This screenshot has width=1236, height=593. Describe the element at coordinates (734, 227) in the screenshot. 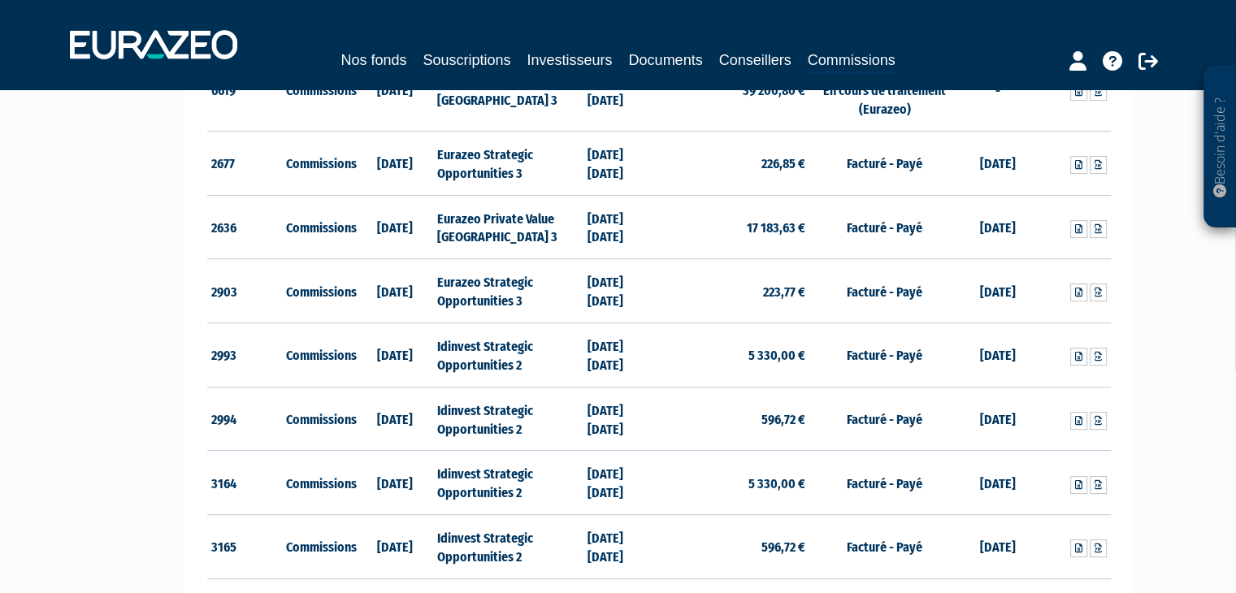

I see `td: 17 183,63 €` at that location.